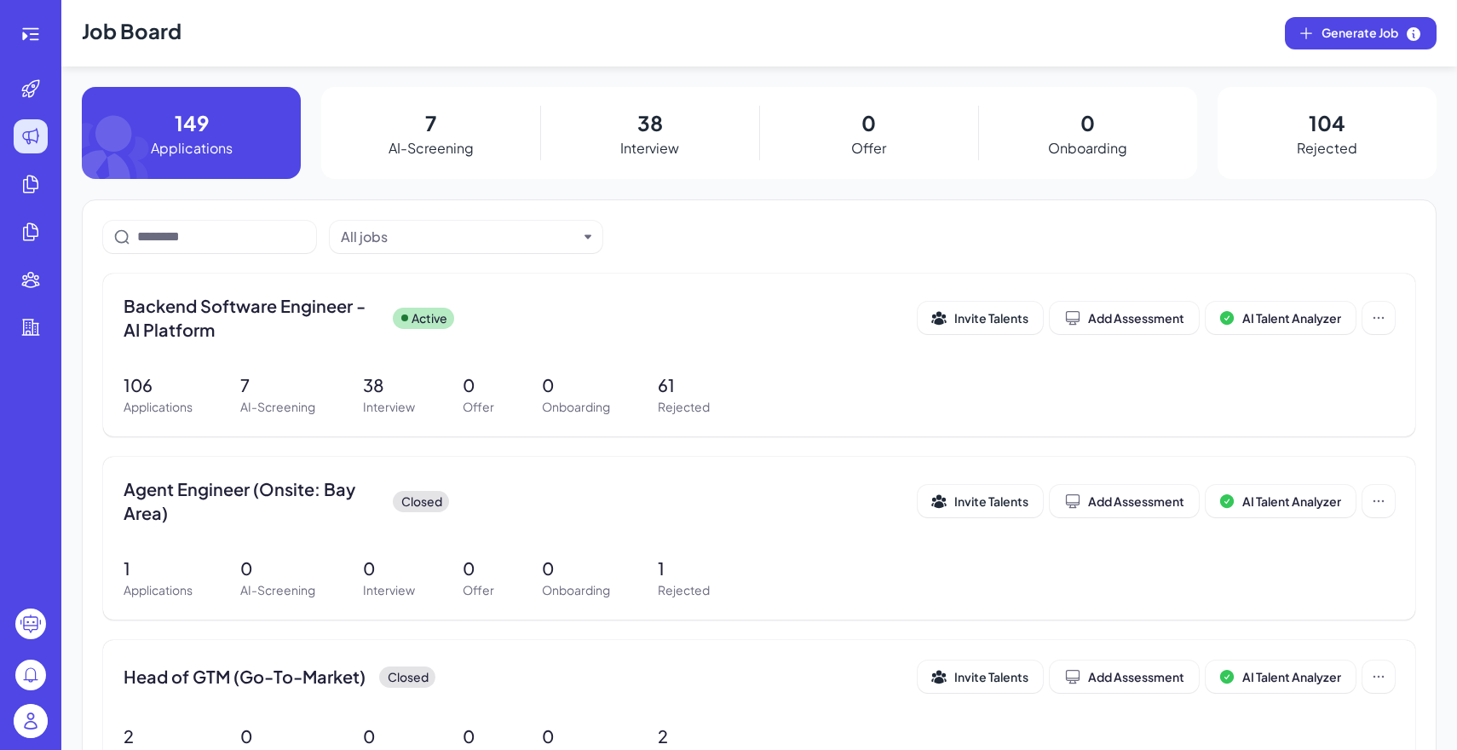  What do you see at coordinates (31, 721) in the screenshot?
I see `img: user_logo.png` at bounding box center [31, 721].